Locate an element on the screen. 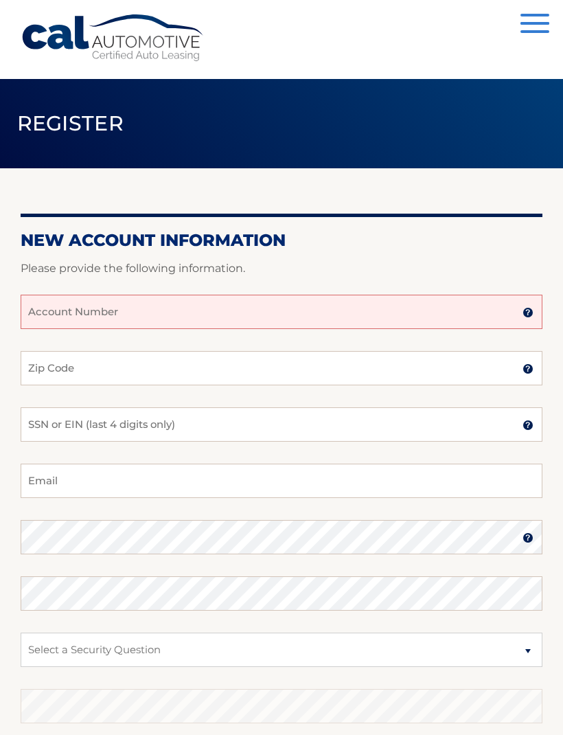  button: Menu is located at coordinates (535, 25).